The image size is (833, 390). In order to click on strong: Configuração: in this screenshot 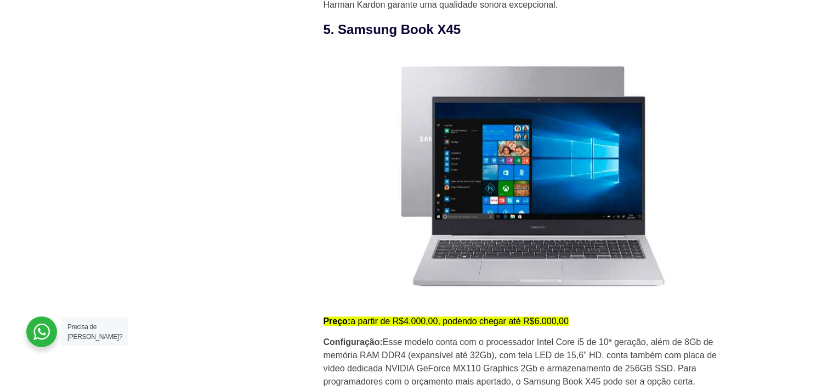, I will do `click(353, 342)`.